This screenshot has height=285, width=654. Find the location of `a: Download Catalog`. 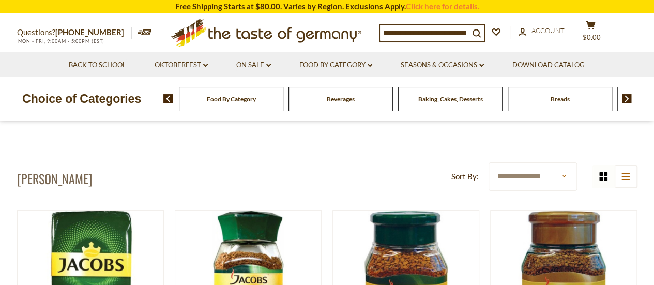

a: Download Catalog is located at coordinates (549, 65).